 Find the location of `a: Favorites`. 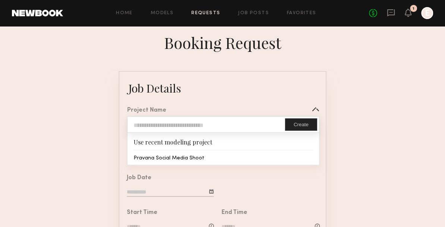

a: Favorites is located at coordinates (302, 13).